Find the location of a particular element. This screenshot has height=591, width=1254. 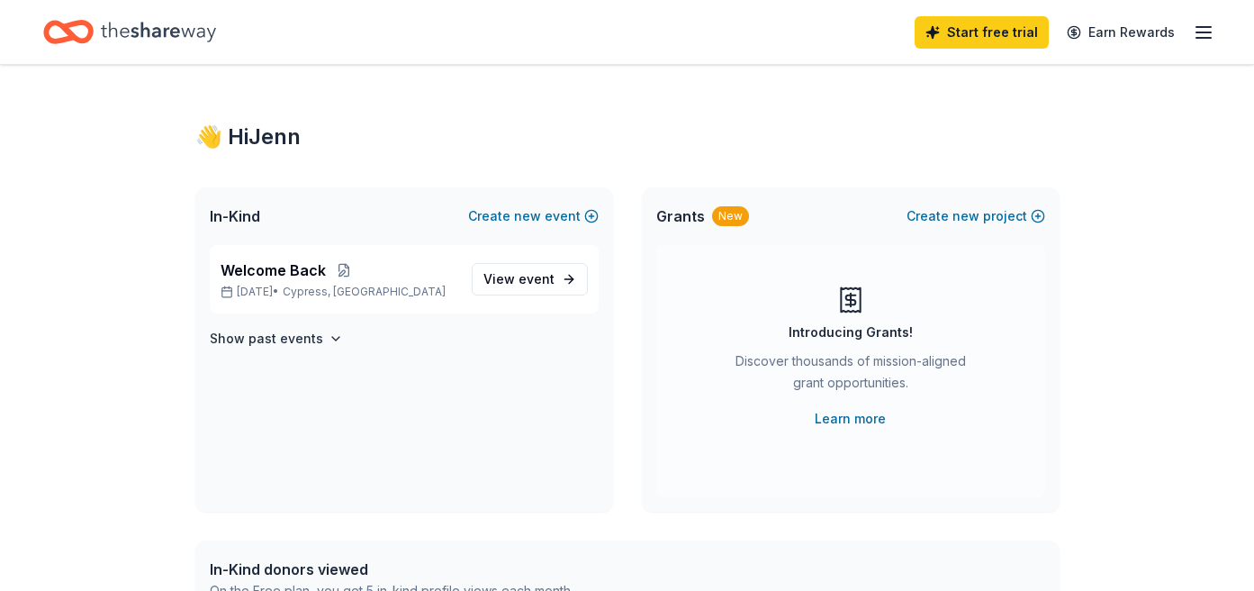

button: Createnewproject is located at coordinates (976, 216).